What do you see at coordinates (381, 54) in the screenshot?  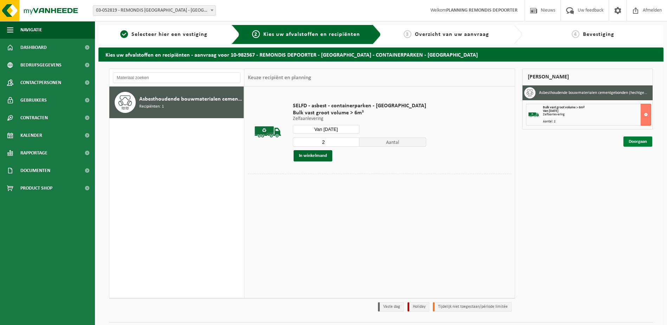 I see `h2: Kies uw afvalstoffen en recipiënten - aanvraag voor 10-982567 - REMONDIS DEPOORTER - [GEOGRAPHIC_...` at bounding box center [381, 54].